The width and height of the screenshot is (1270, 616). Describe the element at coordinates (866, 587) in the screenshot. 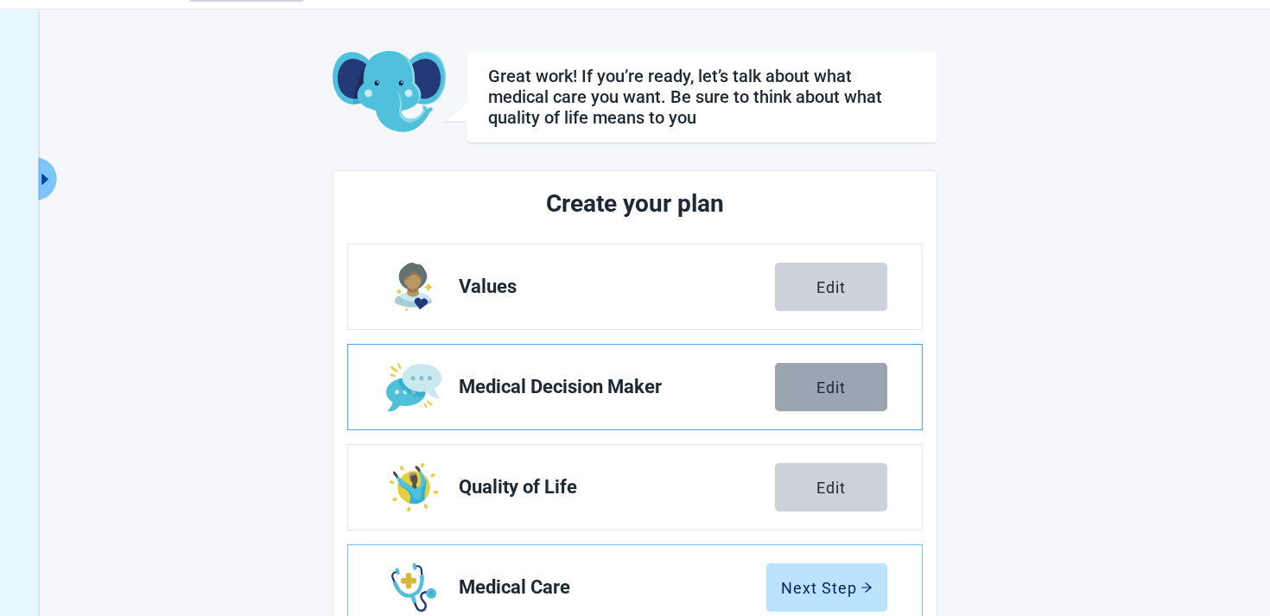

I see `span: arrow-right` at that location.